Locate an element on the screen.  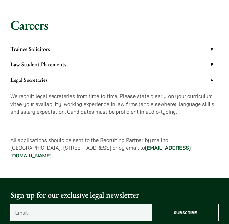
p: Sign up for our exclusive legal newsletter is located at coordinates (114, 195).